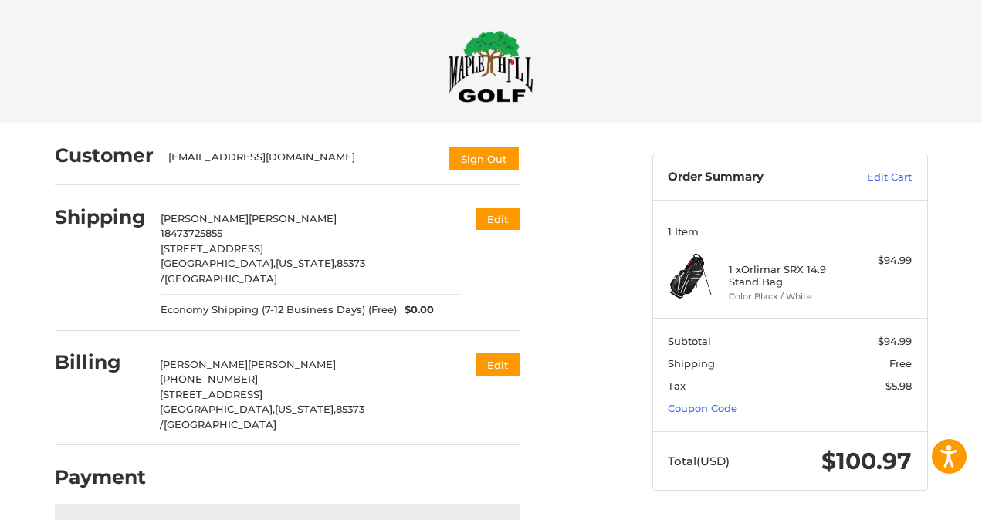 Image resolution: width=982 pixels, height=520 pixels. Describe the element at coordinates (484, 158) in the screenshot. I see `button: Sign Out` at that location.